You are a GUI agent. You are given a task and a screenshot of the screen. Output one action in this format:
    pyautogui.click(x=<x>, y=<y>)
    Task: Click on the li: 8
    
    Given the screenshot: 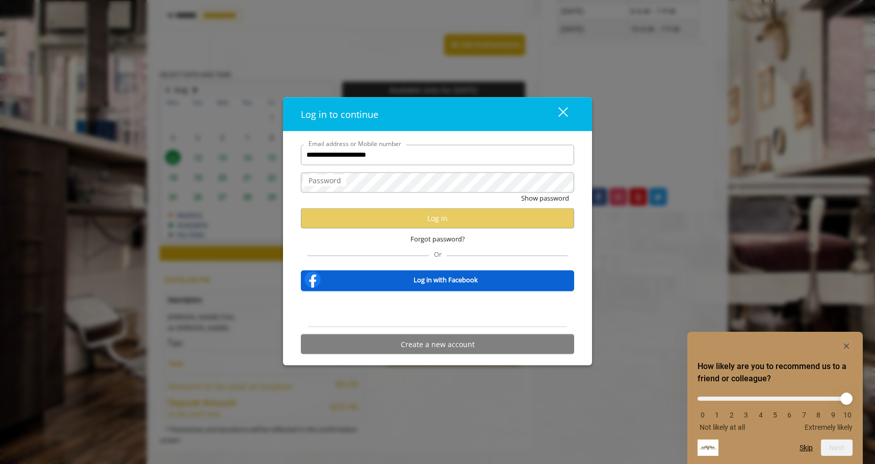 What is the action you would take?
    pyautogui.click(x=819, y=415)
    